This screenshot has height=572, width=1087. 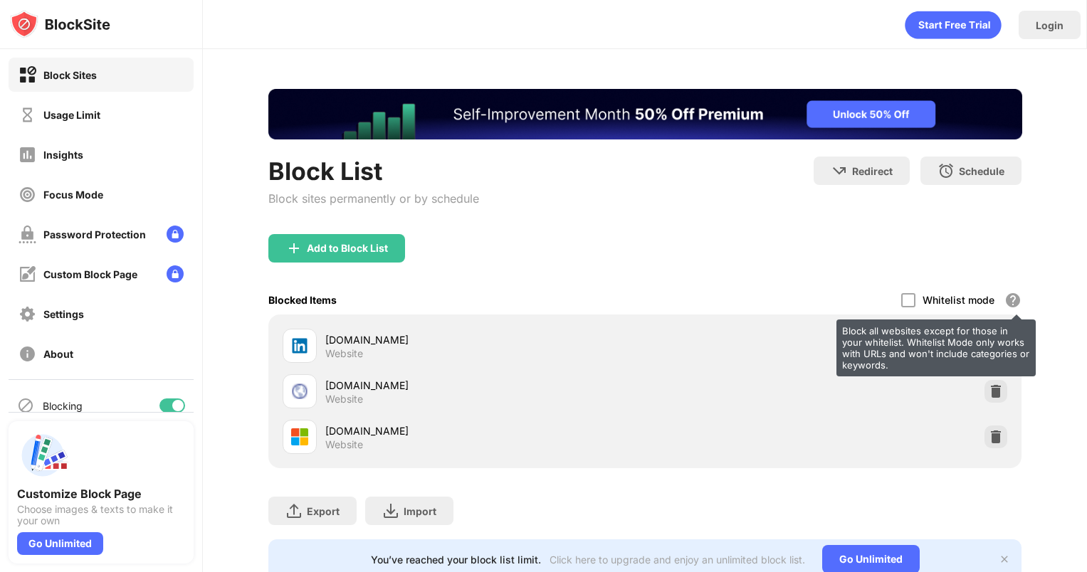 What do you see at coordinates (302, 300) in the screenshot?
I see `div: Blocked Items` at bounding box center [302, 300].